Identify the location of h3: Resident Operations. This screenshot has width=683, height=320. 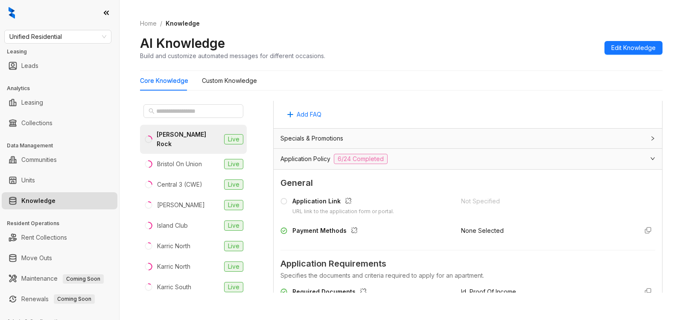
(63, 223).